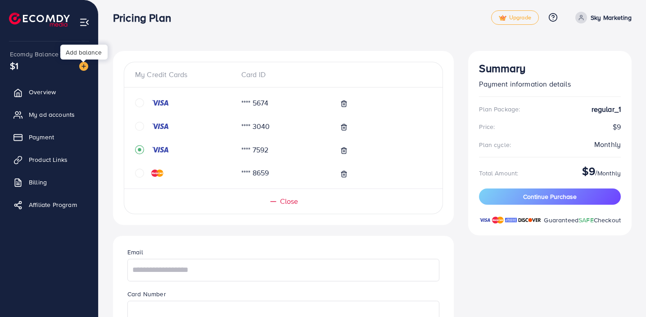  I want to click on span: Billing, so click(38, 182).